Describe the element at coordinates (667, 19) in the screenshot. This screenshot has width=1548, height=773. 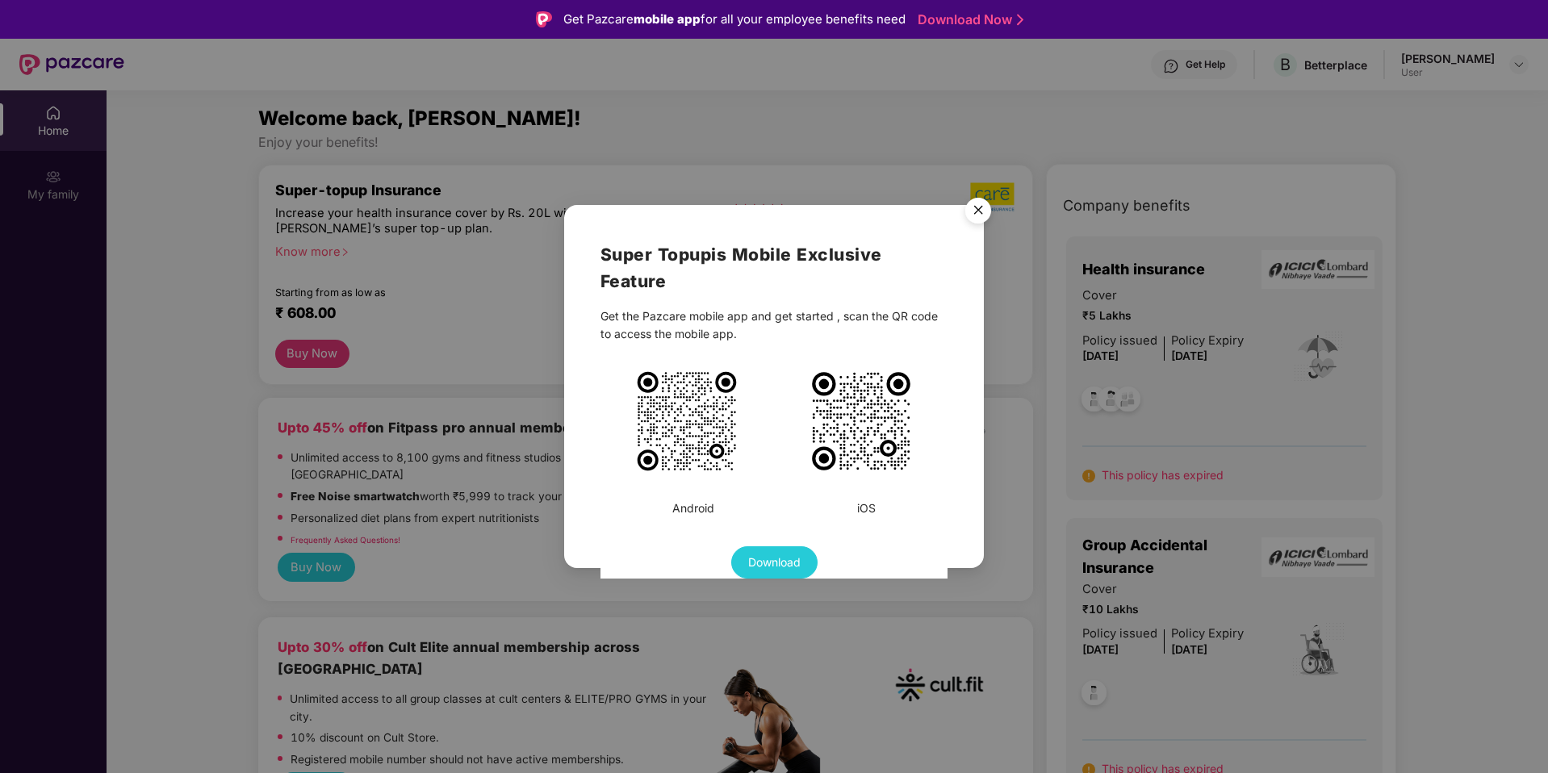
I see `strong: mobile app` at that location.